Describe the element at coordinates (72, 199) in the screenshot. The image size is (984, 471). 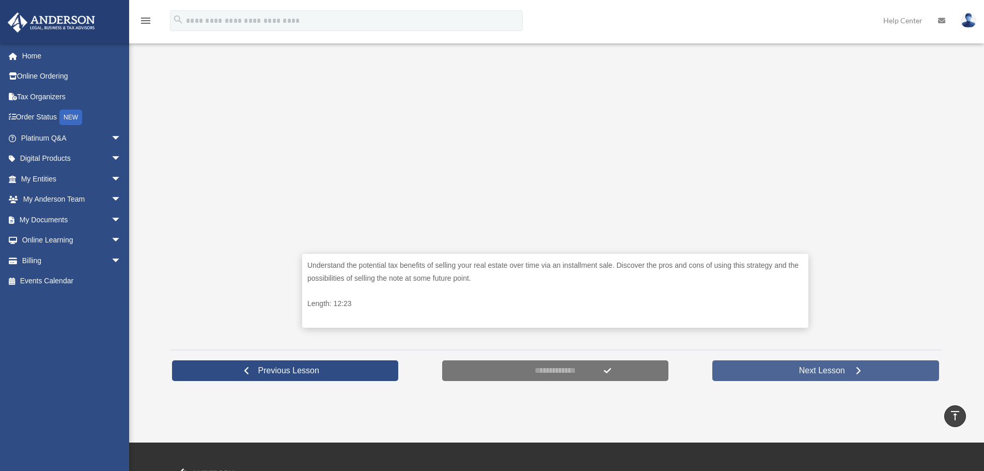
I see `a: My Anderson Teamarrow_drop_down` at that location.